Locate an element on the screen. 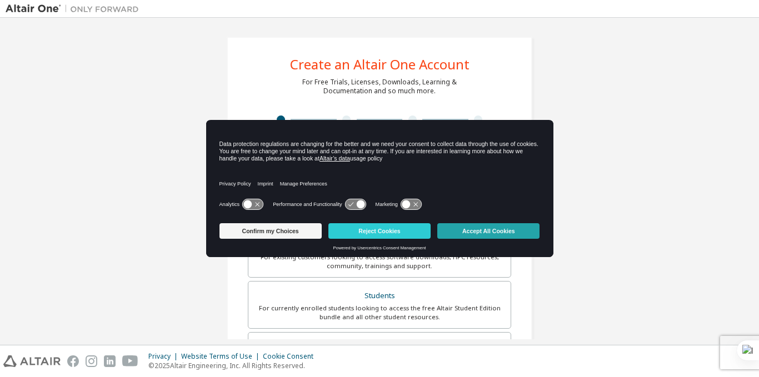  div: Website Terms of Use is located at coordinates (222, 357).